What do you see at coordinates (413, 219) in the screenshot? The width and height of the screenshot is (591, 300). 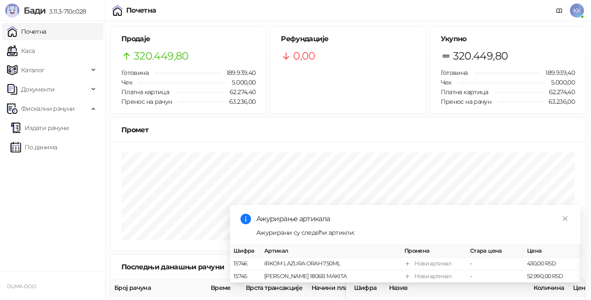 I see `div: Ажурирање артикала` at bounding box center [413, 219].